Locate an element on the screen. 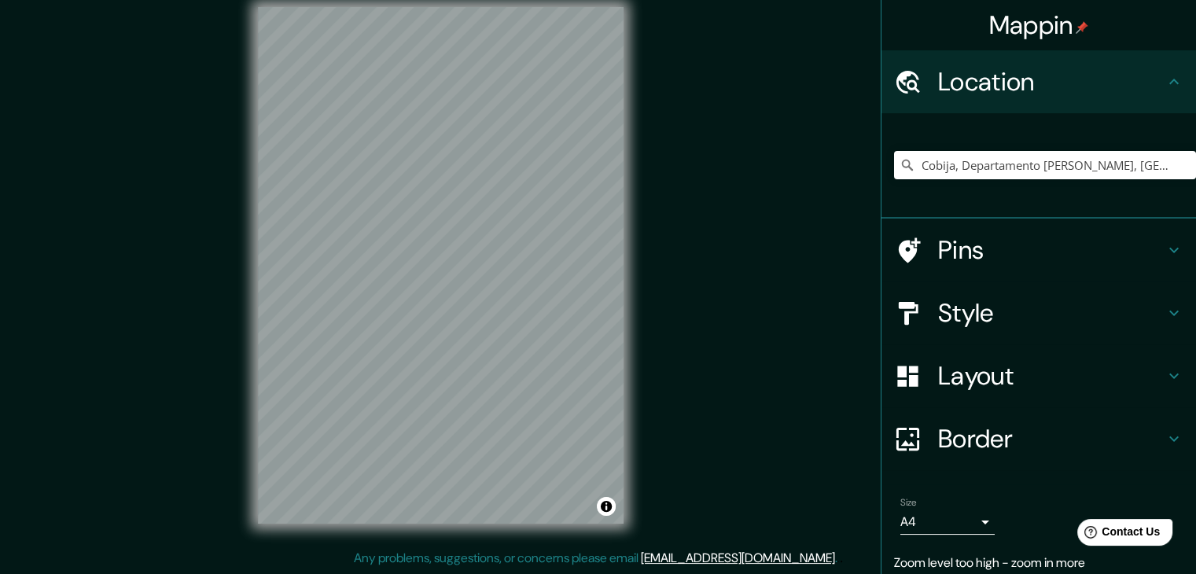 The image size is (1196, 574). label: Size is located at coordinates (908, 502).